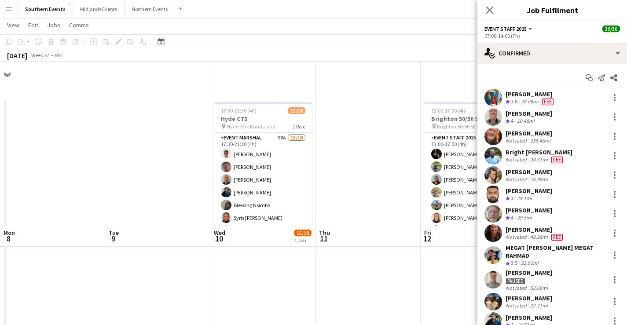 The width and height of the screenshot is (627, 325). I want to click on span: Hyde Park Bandstand, so click(251, 126).